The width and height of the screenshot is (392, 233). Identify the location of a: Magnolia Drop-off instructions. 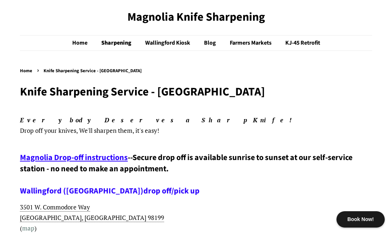
(74, 158).